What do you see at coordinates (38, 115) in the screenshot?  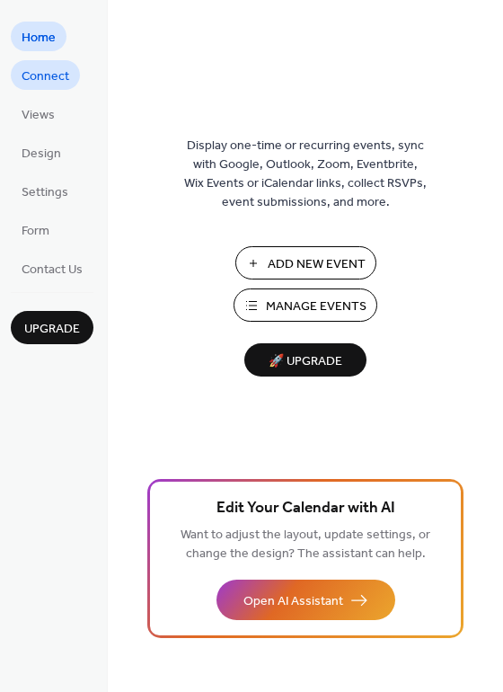 I see `span: Views` at bounding box center [38, 115].